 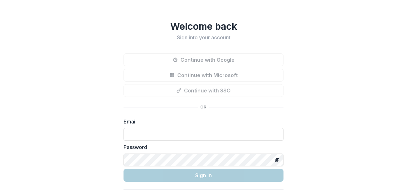 What do you see at coordinates (203, 91) in the screenshot?
I see `button: Continue with SSO` at bounding box center [203, 91].